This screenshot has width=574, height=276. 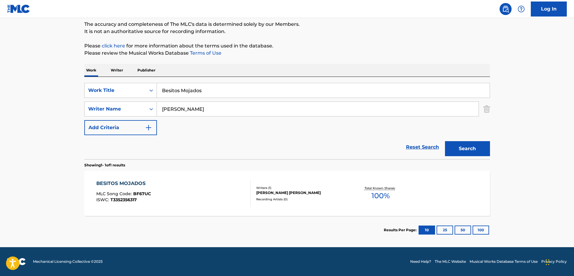 What do you see at coordinates (521, 9) in the screenshot?
I see `img: help` at bounding box center [521, 9].